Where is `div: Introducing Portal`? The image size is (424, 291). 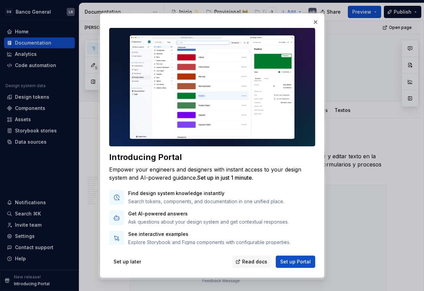
div: Introducing Portal is located at coordinates (212, 157).